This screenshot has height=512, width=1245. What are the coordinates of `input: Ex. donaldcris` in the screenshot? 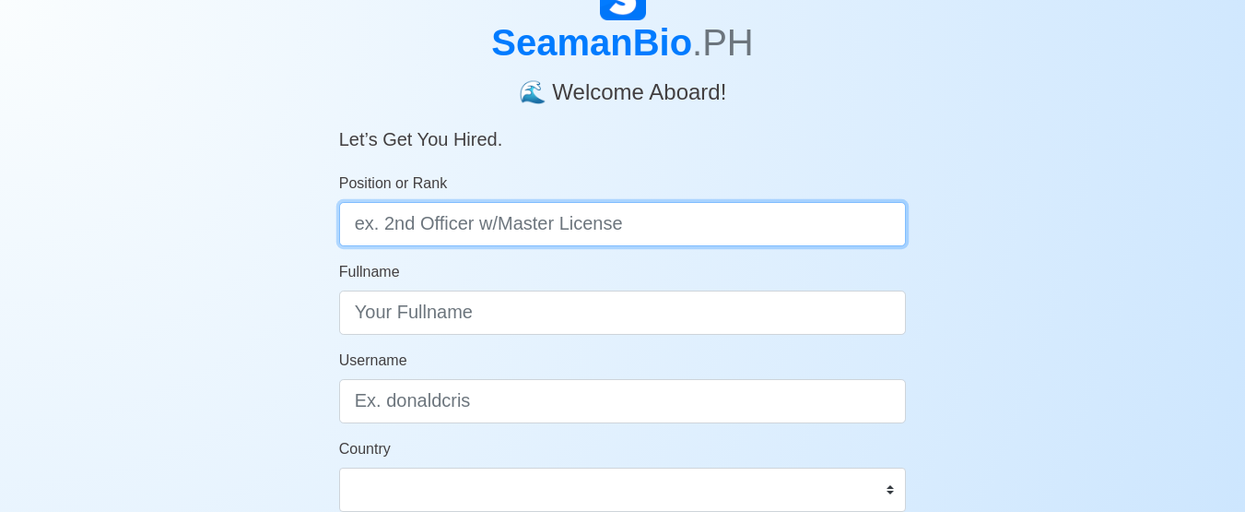 It's located at (623, 401).